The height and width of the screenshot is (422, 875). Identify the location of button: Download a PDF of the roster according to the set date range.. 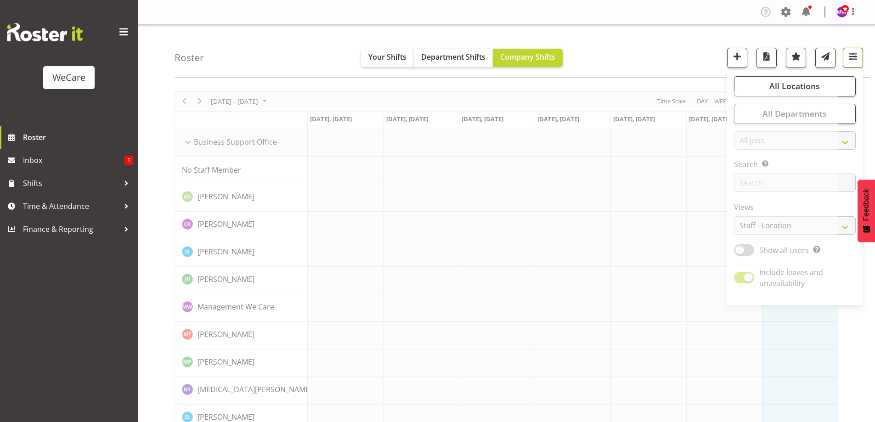
(767, 58).